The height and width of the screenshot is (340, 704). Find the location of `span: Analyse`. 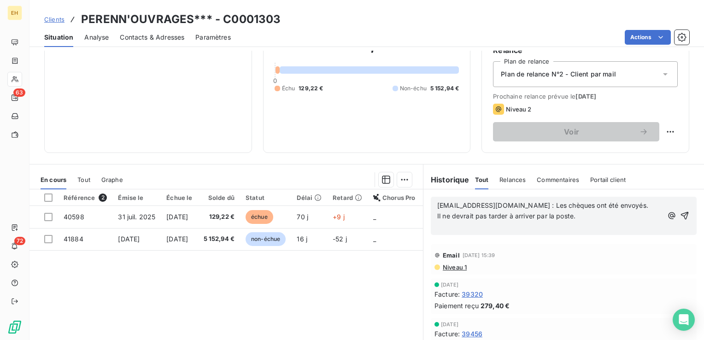

span: Analyse is located at coordinates (96, 37).